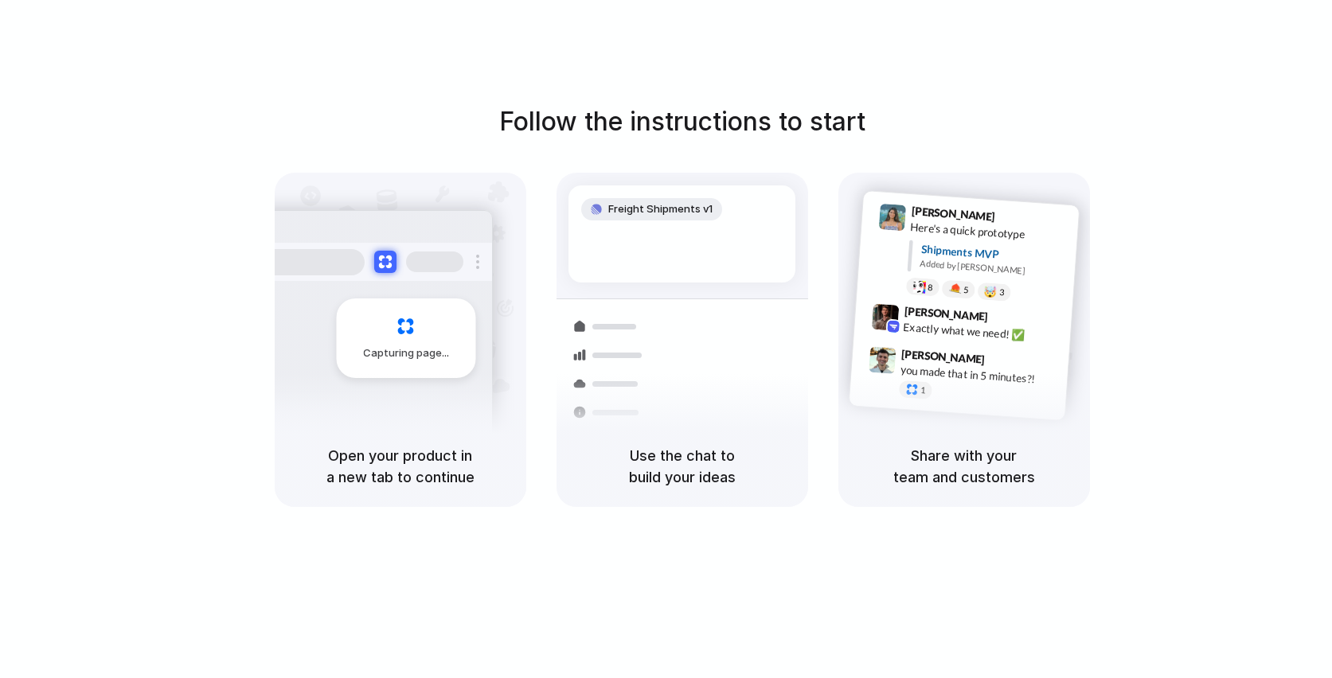 Image resolution: width=1332 pixels, height=678 pixels. What do you see at coordinates (1005, 363) in the screenshot?
I see `span: 9:47 AM` at bounding box center [1005, 363].